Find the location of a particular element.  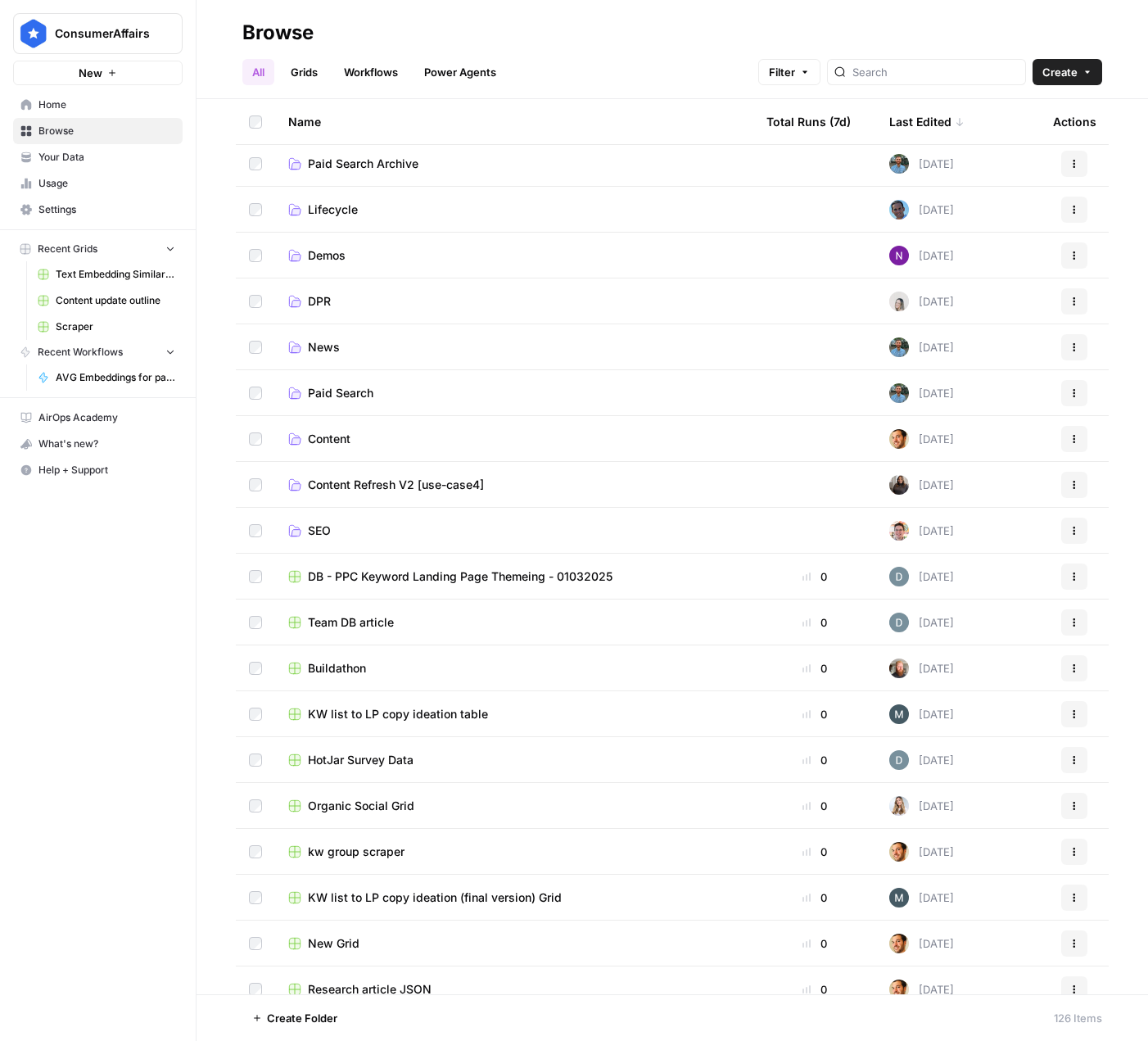

span: Team DB article is located at coordinates (350, 622).